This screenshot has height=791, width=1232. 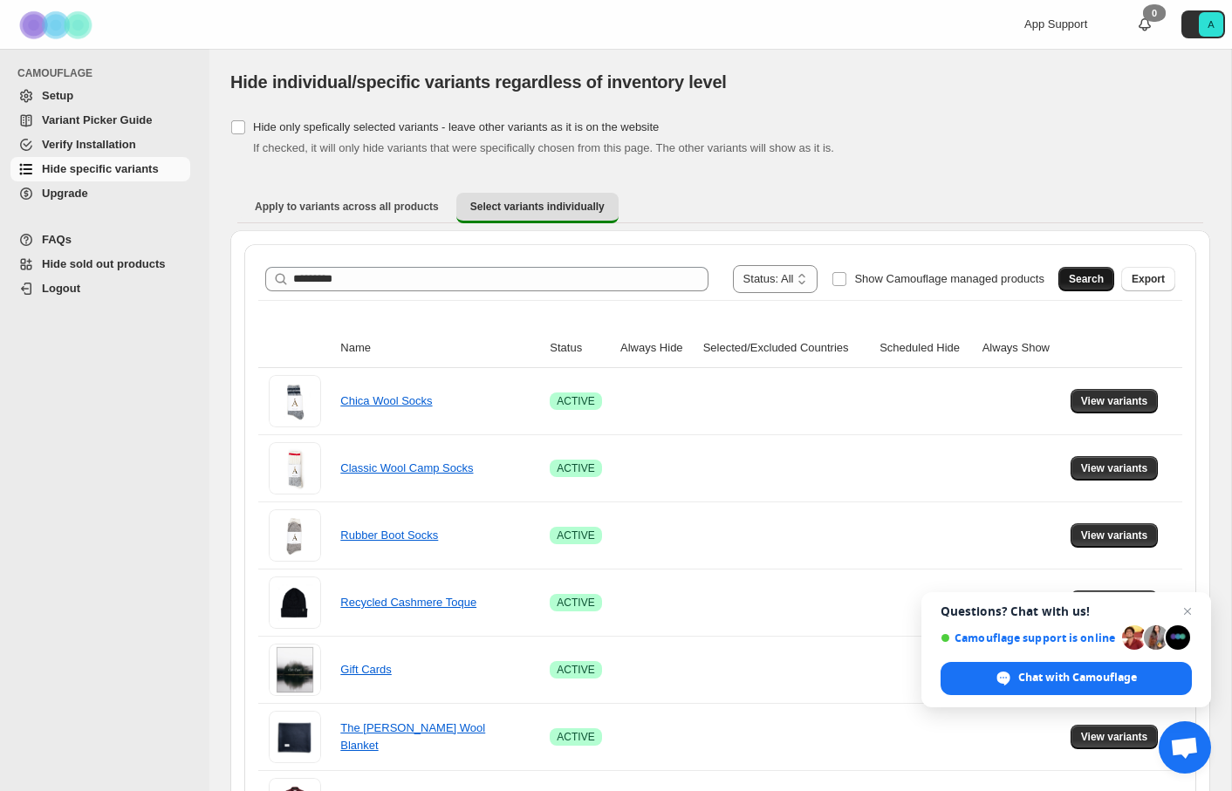 What do you see at coordinates (1086, 279) in the screenshot?
I see `button: Search` at bounding box center [1086, 279].